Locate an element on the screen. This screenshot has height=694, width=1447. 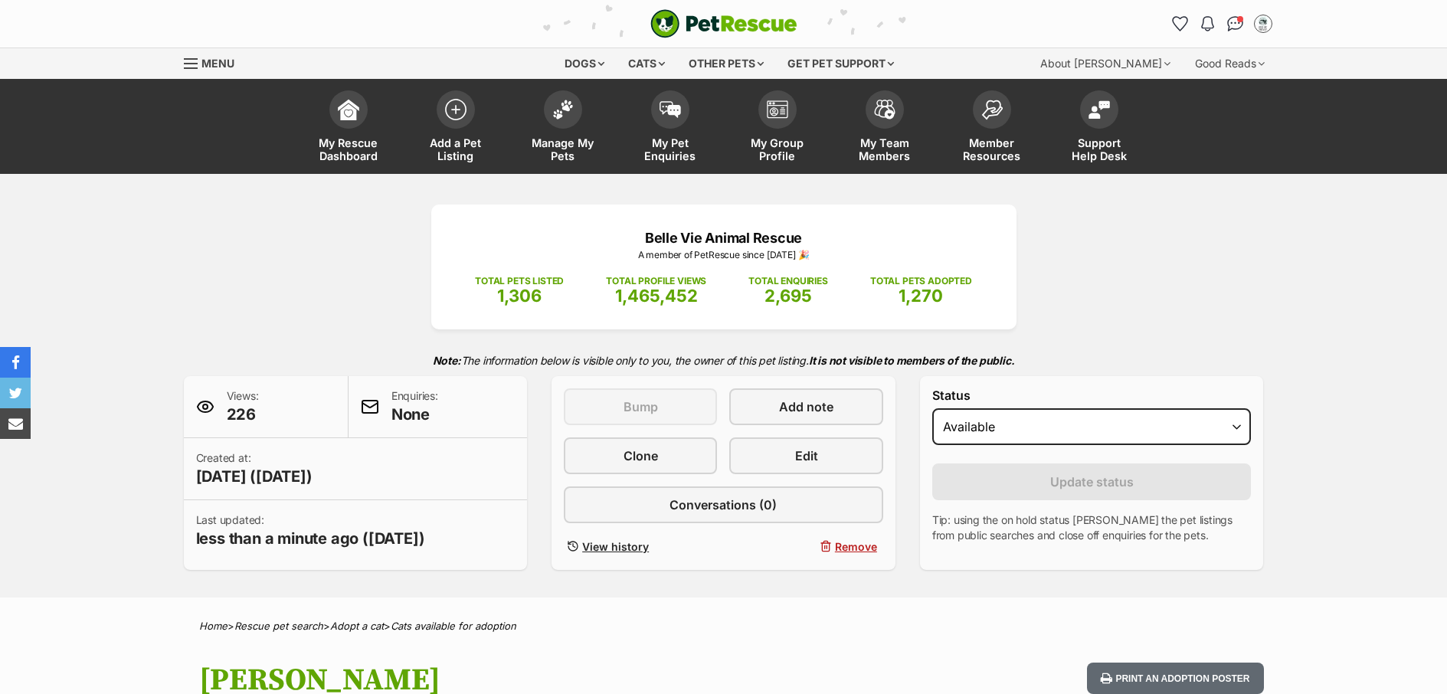
img: team-members-icon-5396bd8760b3fe7c0b43da4ab00e1e3bb1a5d9ba89233759b79545d2d3fc5d0d.svg is located at coordinates (885, 110).